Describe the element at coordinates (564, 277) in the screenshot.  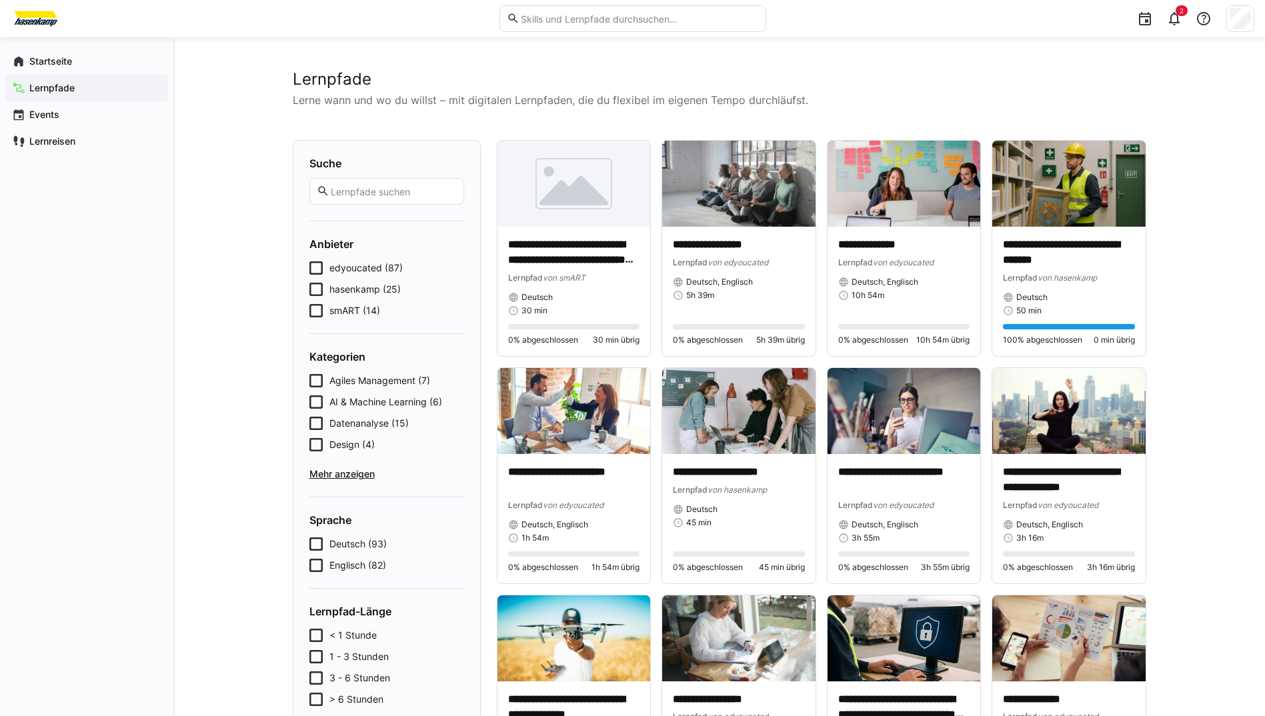
I see `span: von smART` at that location.